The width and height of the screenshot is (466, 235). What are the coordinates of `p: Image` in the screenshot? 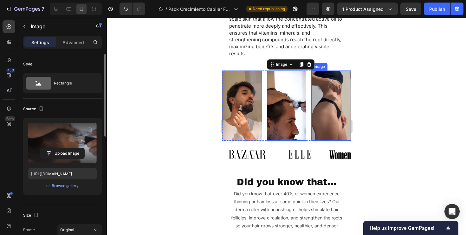 It's located at (58, 26).